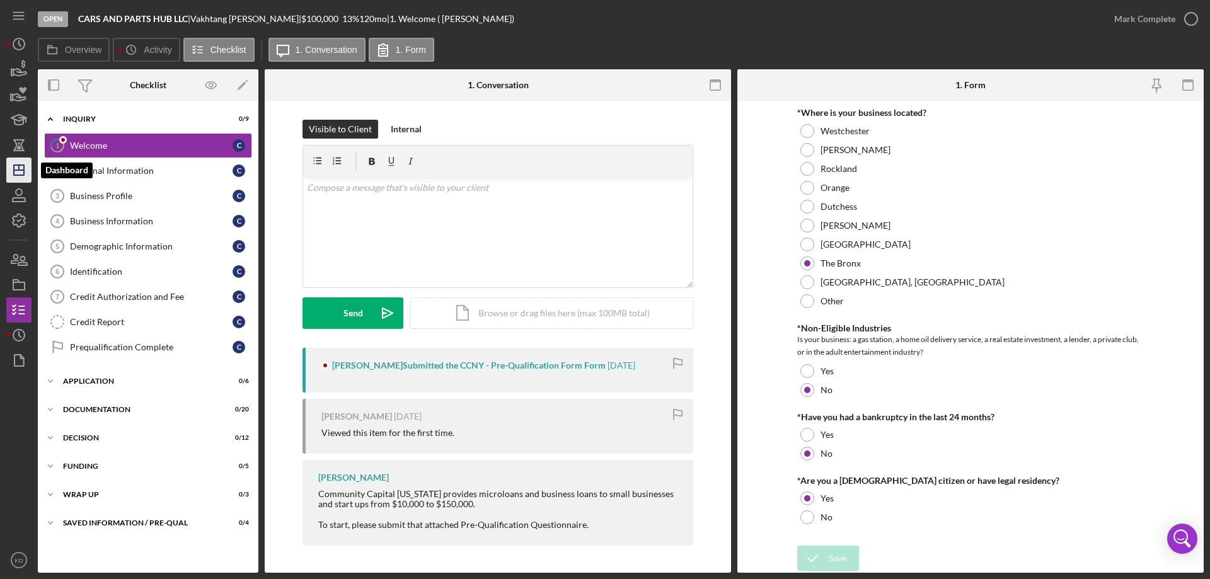 This screenshot has height=579, width=1210. Describe the element at coordinates (238, 466) in the screenshot. I see `div: 0 / 5` at that location.